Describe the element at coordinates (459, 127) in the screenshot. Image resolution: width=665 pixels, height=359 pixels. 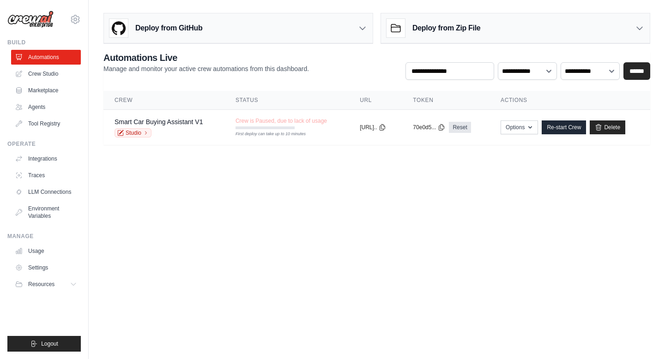
I see `a: Reset` at that location.